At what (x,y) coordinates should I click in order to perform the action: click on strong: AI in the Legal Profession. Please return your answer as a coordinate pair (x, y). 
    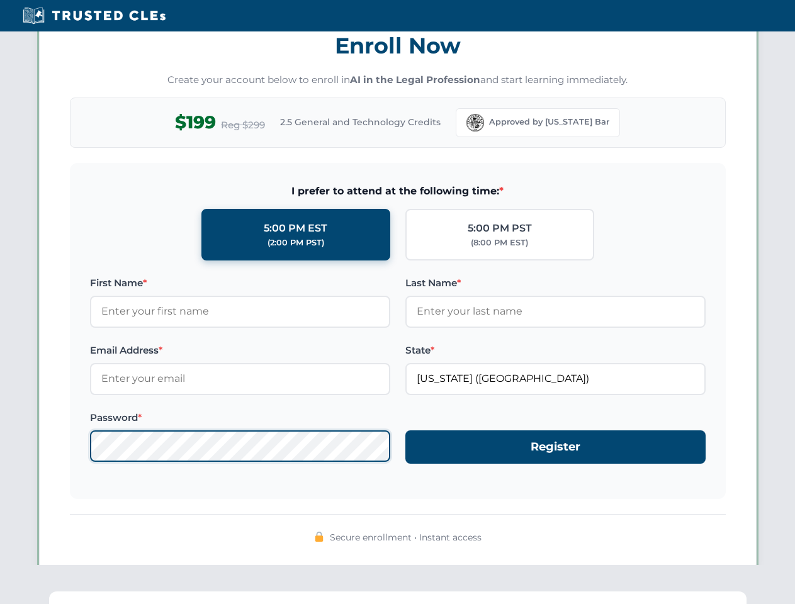
    Looking at the image, I should click on (415, 79).